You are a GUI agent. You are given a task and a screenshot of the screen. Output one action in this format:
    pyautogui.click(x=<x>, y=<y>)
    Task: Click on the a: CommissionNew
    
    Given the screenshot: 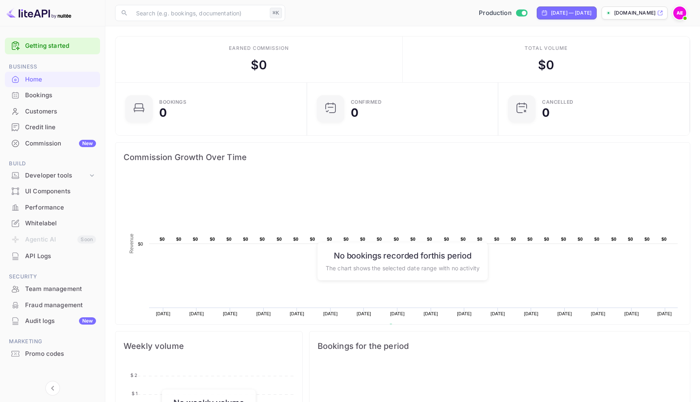 What is the action you would take?
    pyautogui.click(x=52, y=143)
    